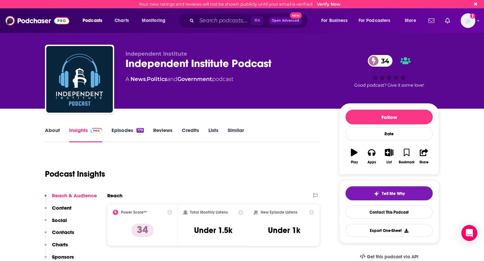 The image size is (484, 261). What do you see at coordinates (86, 135) in the screenshot?
I see `a: InsightsPodchaser Pro` at bounding box center [86, 135].